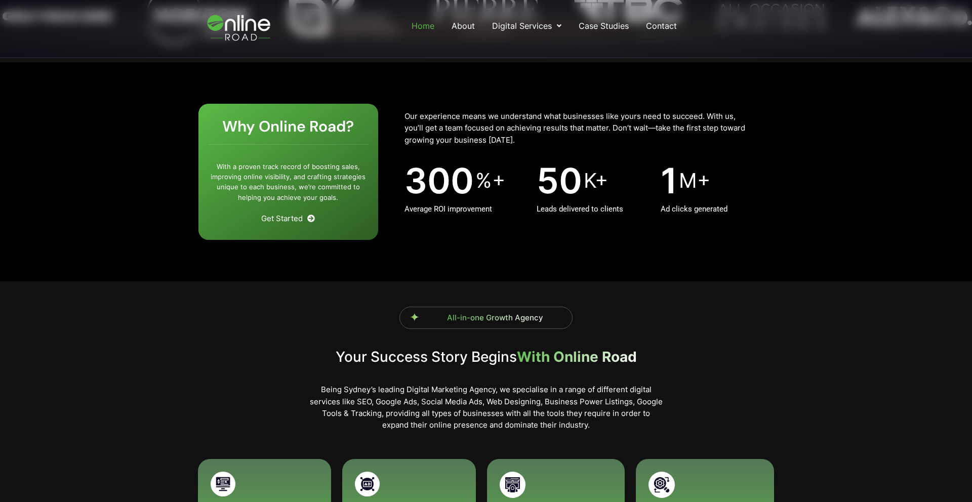  Describe the element at coordinates (603, 26) in the screenshot. I see `a: Case Studies` at that location.